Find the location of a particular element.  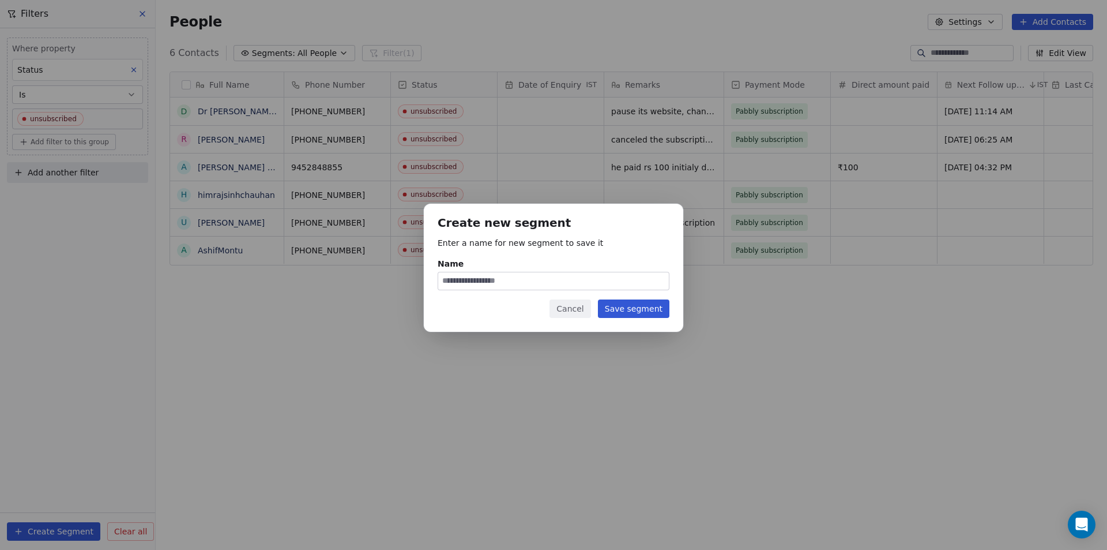

div: Name is located at coordinates (554, 264).